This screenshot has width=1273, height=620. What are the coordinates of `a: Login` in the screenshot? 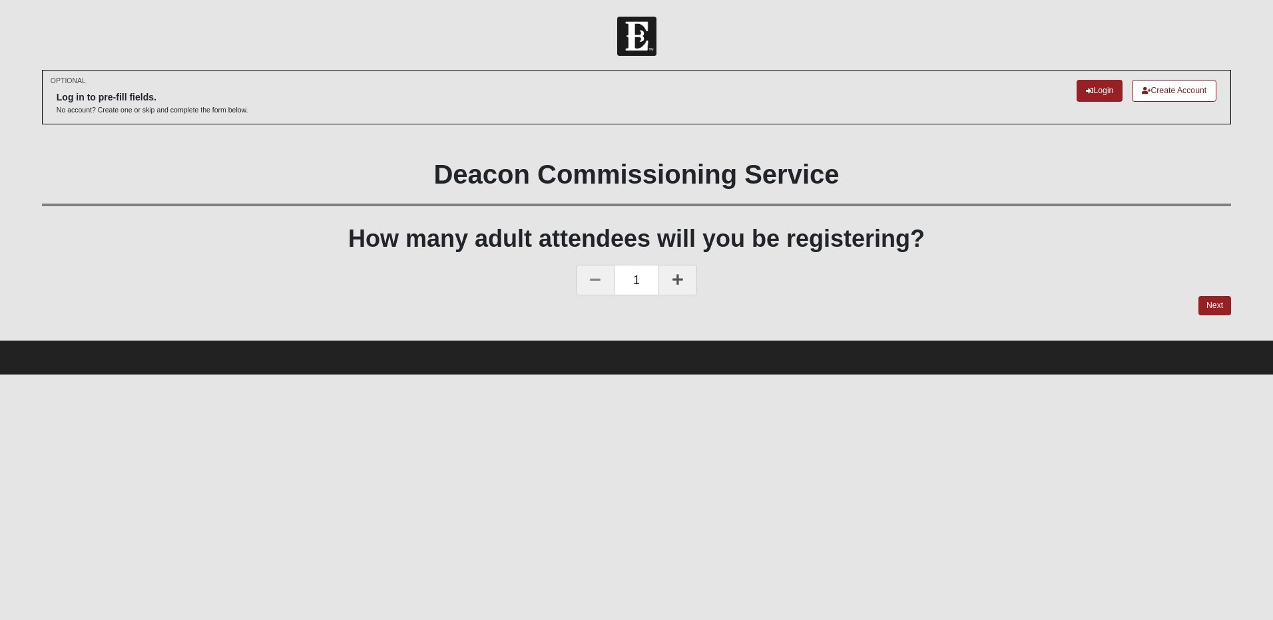 It's located at (1099, 91).